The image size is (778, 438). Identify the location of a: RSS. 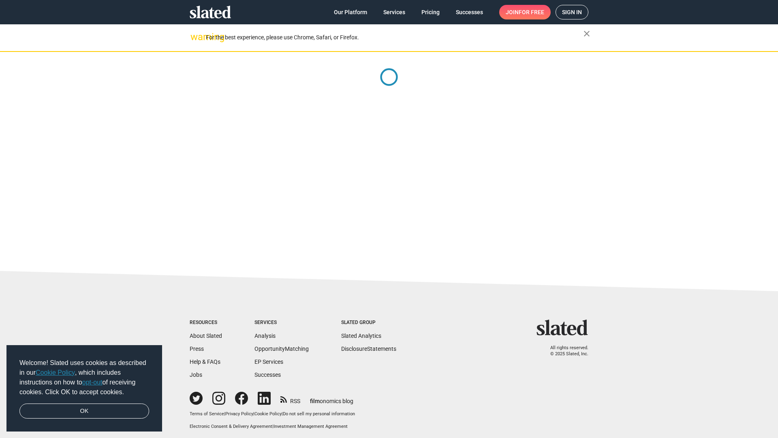
(290, 398).